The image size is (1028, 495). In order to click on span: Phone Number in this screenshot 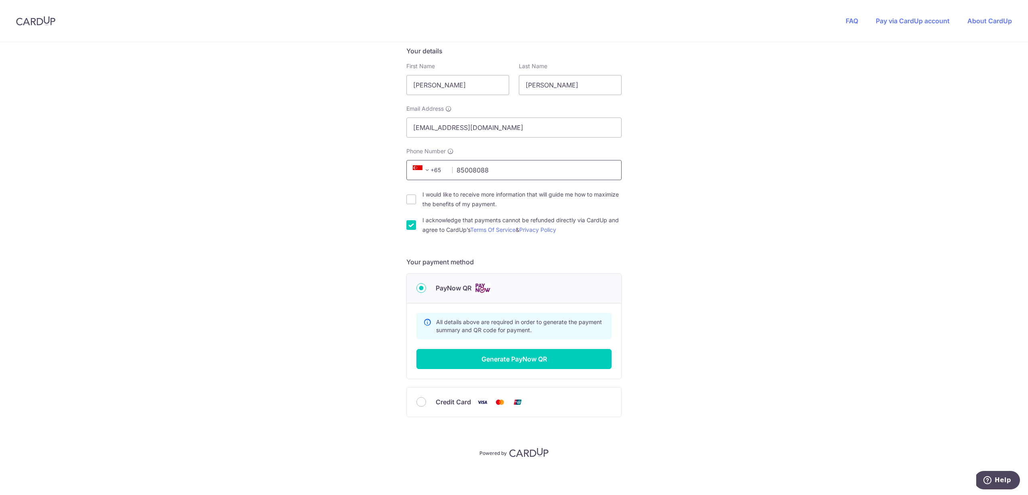, I will do `click(426, 151)`.